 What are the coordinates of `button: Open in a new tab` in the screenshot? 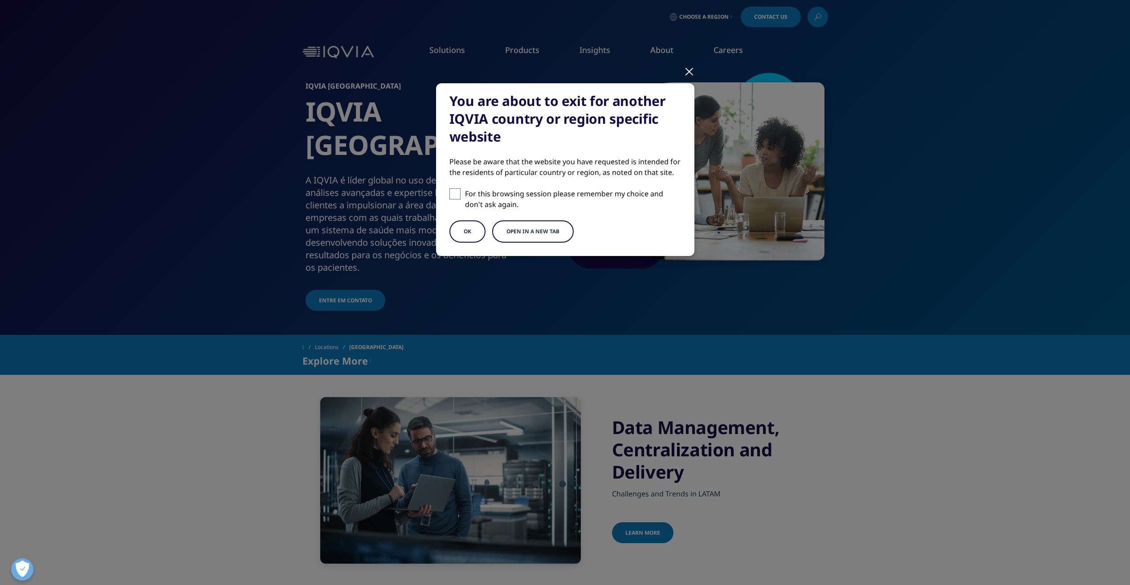 It's located at (533, 232).